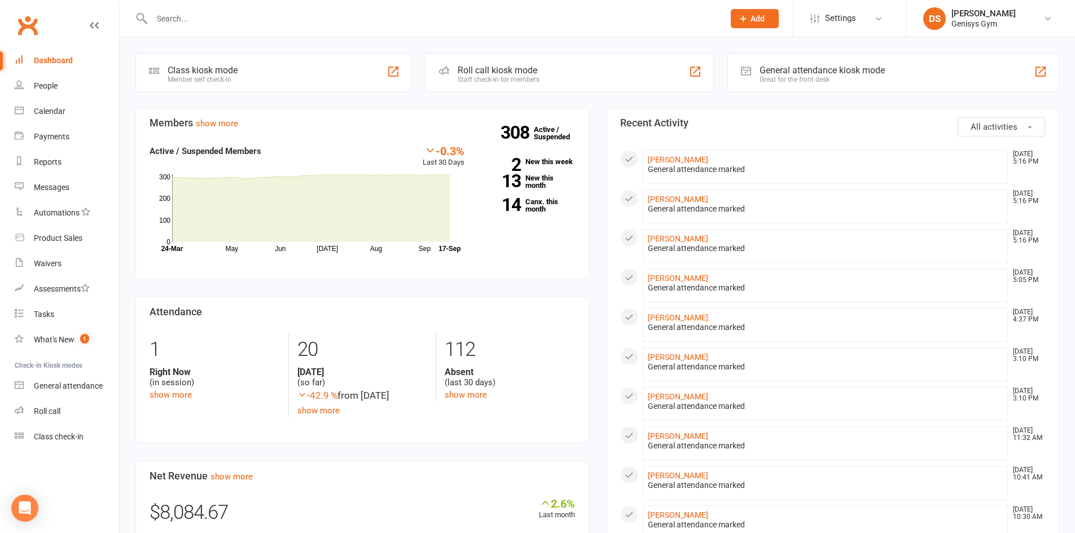  Describe the element at coordinates (822, 80) in the screenshot. I see `div: Great for the front desk` at that location.